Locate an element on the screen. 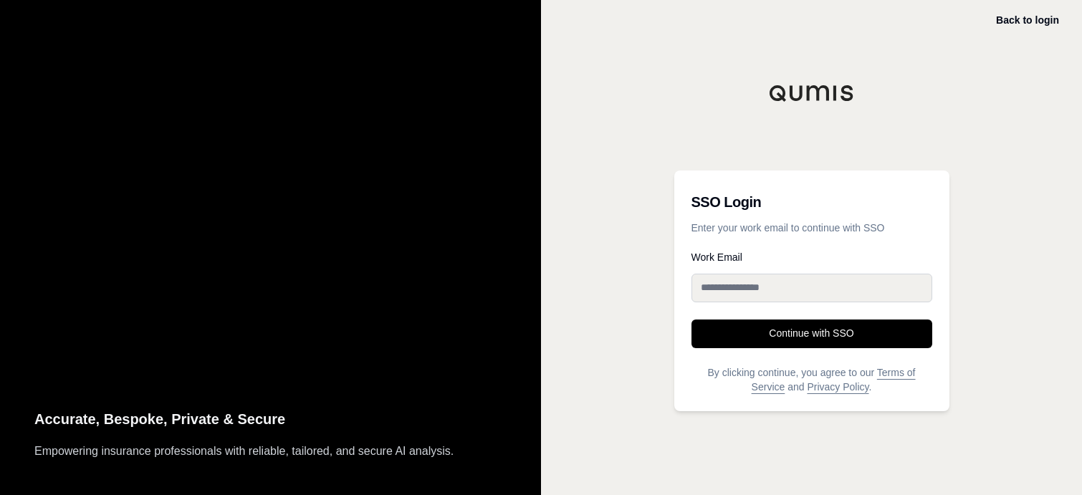  a: Back to login is located at coordinates (1027, 20).